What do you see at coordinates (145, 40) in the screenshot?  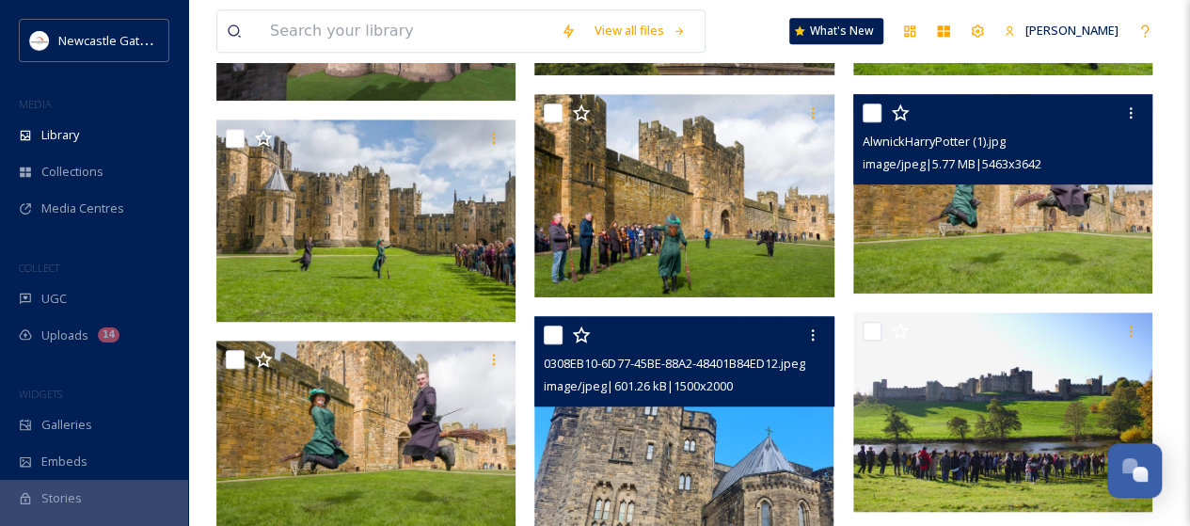 I see `span: Newcastle Gateshead Initiative` at bounding box center [145, 40].